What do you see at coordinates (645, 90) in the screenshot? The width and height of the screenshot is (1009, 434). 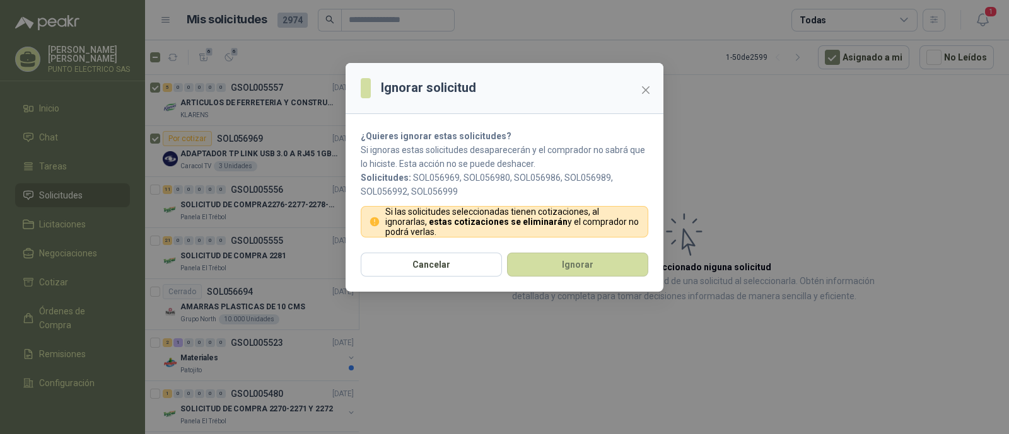 I see `button: Close` at bounding box center [645, 90].